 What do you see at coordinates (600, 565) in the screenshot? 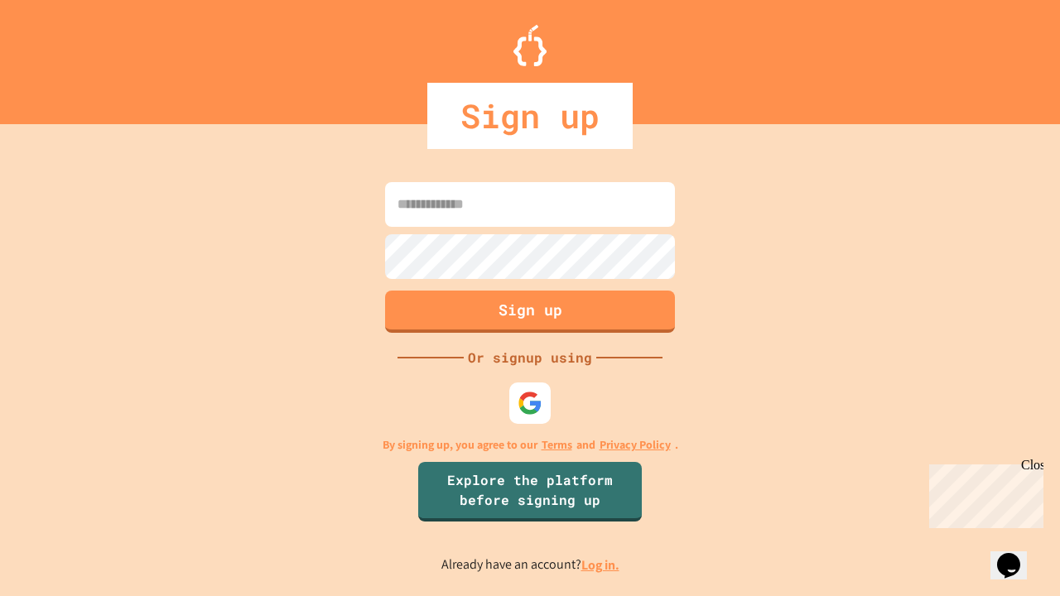
I see `a: Log in.` at bounding box center [600, 565].